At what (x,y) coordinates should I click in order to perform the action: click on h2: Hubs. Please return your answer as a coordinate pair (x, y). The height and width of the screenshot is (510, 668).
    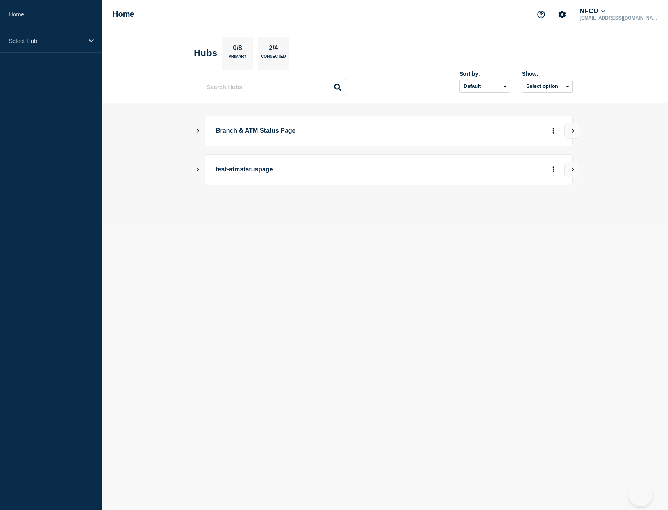
    Looking at the image, I should click on (206, 53).